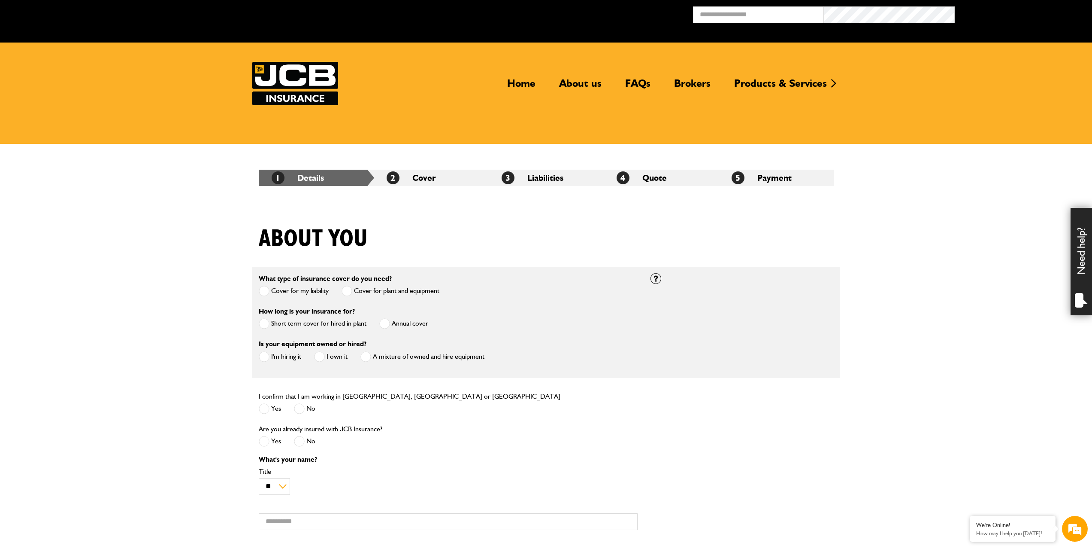 This screenshot has height=546, width=1092. What do you see at coordinates (661, 178) in the screenshot?
I see `li: Quote` at bounding box center [661, 178].